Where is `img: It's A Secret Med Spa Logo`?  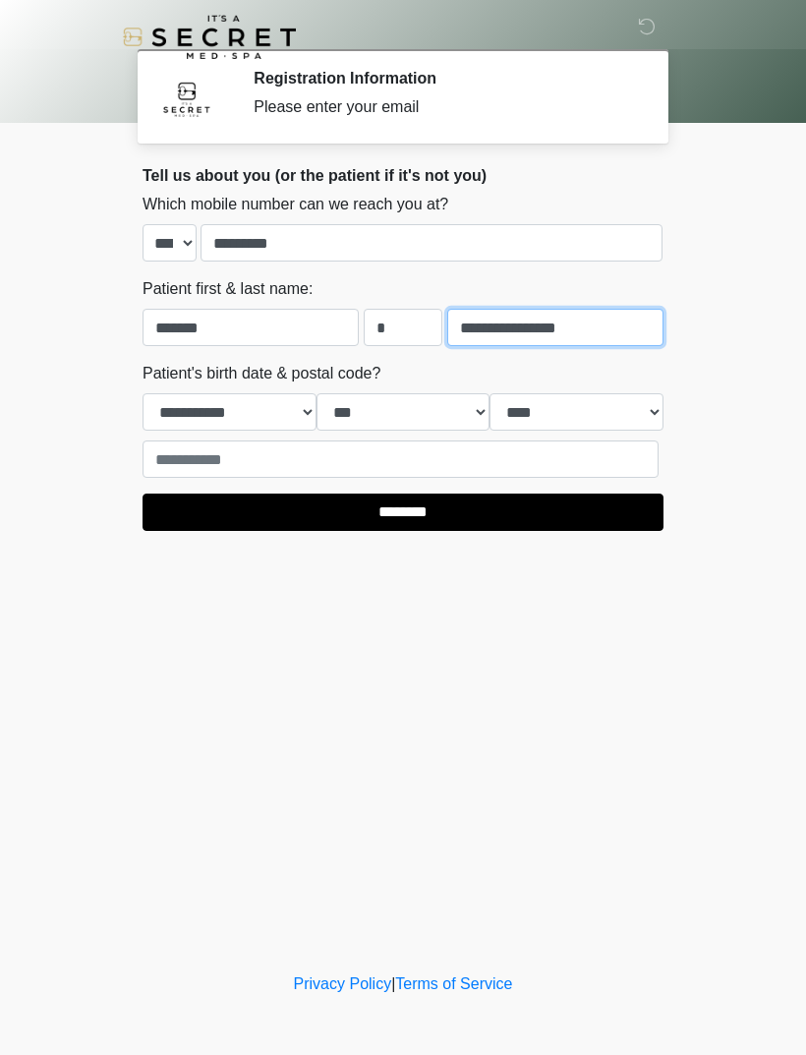
img: It's A Secret Med Spa Logo is located at coordinates (209, 36).